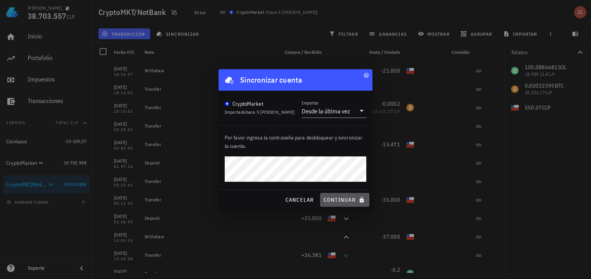  Describe the element at coordinates (345, 200) in the screenshot. I see `button: continuar` at that location.